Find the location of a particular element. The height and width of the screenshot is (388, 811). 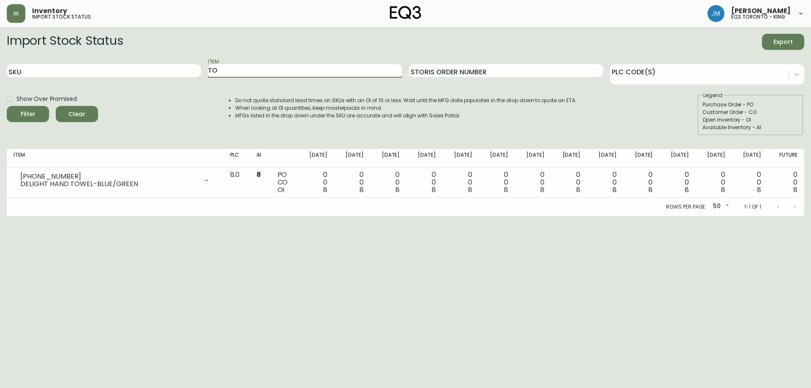

span: Clear is located at coordinates (77, 114).